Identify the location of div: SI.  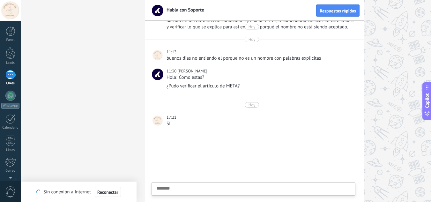
(260, 124).